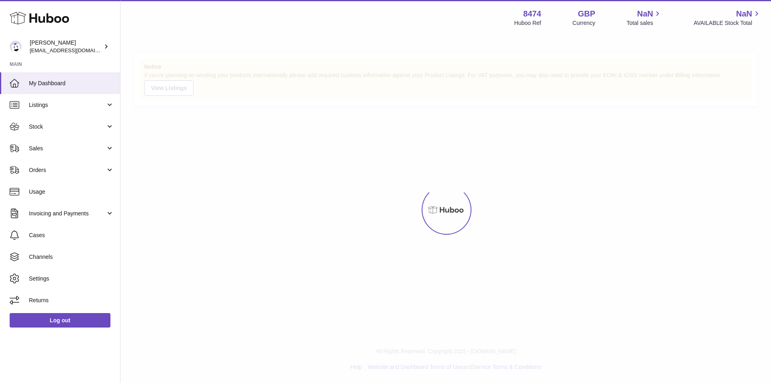  Describe the element at coordinates (71, 300) in the screenshot. I see `span: Returns` at that location.